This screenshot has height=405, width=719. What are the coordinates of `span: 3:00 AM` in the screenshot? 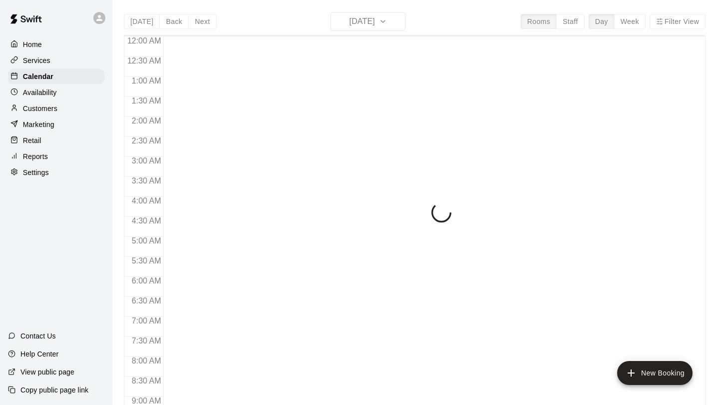 It's located at (146, 160).